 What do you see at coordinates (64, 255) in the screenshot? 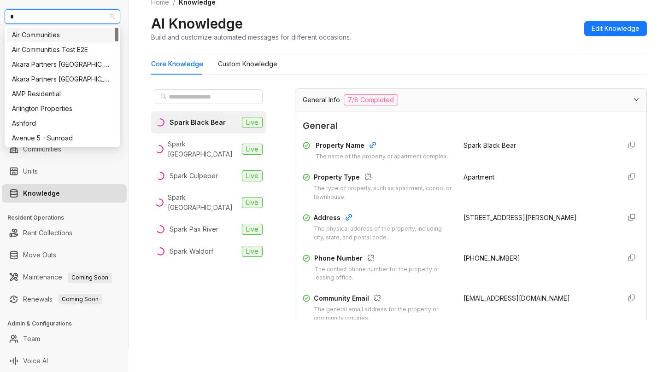
I see `li: Move Outs` at bounding box center [64, 255].